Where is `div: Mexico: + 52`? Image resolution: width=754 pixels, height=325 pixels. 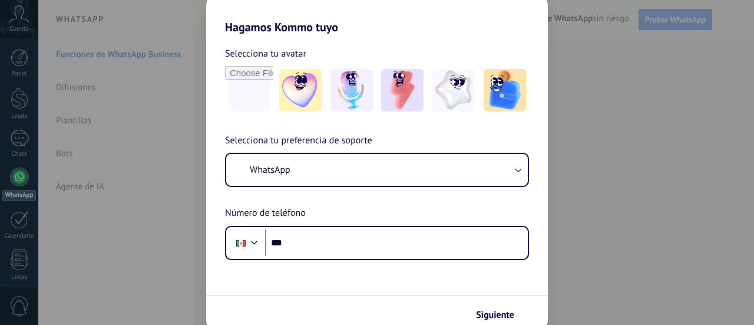 div: Mexico: + 52 is located at coordinates (241, 243).